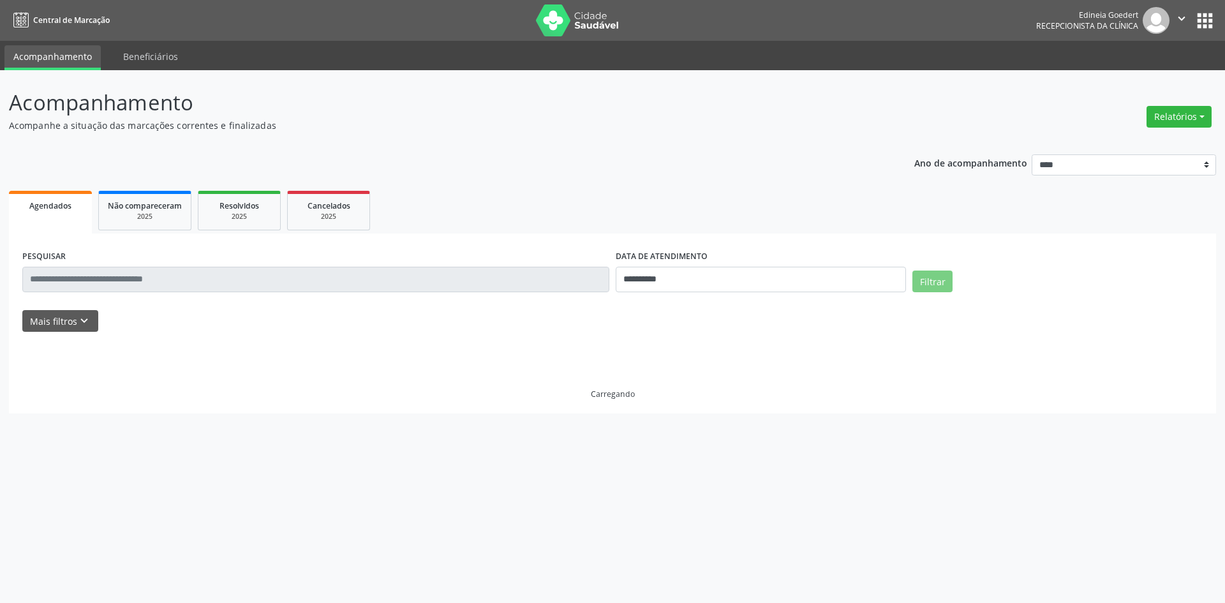  What do you see at coordinates (329, 205) in the screenshot?
I see `span: Cancelados` at bounding box center [329, 205].